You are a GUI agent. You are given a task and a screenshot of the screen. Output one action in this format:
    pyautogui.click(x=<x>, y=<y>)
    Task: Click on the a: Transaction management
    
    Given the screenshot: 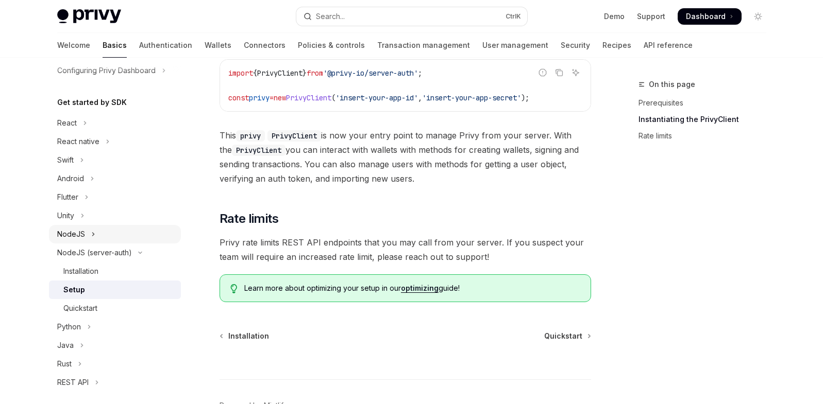 What is the action you would take?
    pyautogui.click(x=423, y=45)
    